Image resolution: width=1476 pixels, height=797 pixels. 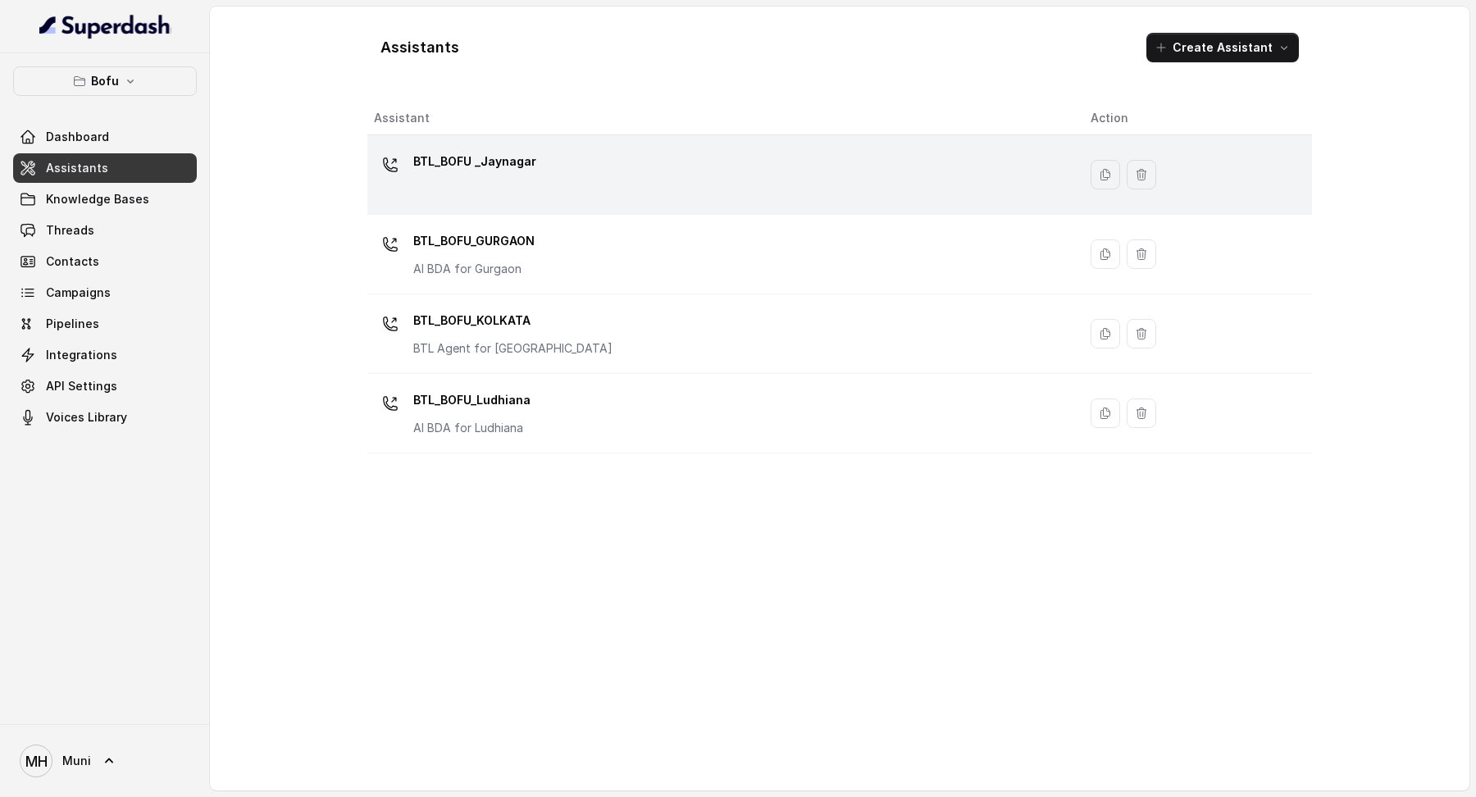 What do you see at coordinates (105, 137) in the screenshot?
I see `a: Dashboard` at bounding box center [105, 137].